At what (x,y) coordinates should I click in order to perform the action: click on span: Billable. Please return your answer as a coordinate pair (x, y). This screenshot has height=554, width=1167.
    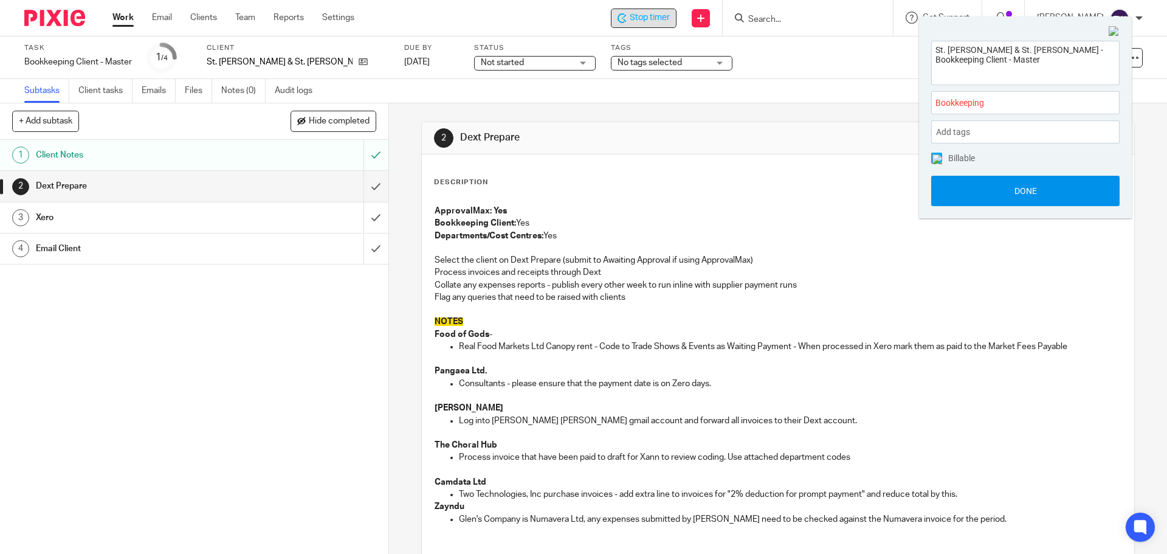
    Looking at the image, I should click on (961, 158).